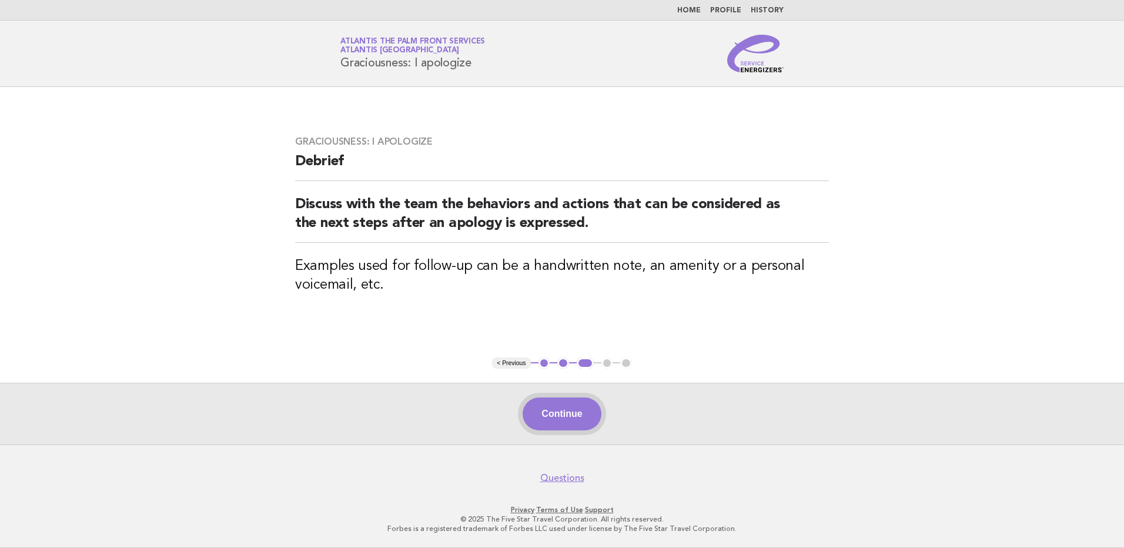  I want to click on a: Terms of Use, so click(560, 510).